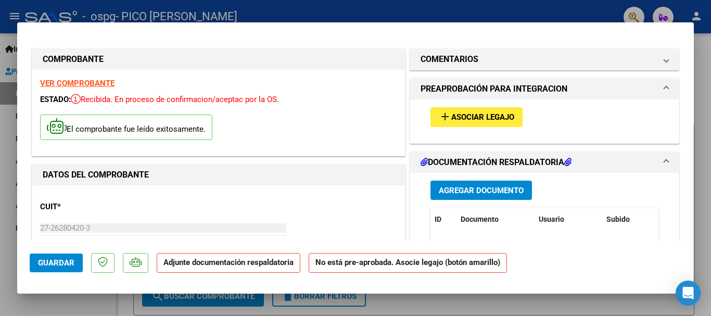  I want to click on datatable-header-cell: Acción, so click(680, 219).